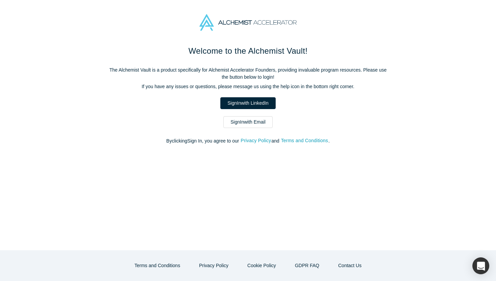 The image size is (496, 281). I want to click on h1: Welcome to the Alchemist Vault!, so click(248, 51).